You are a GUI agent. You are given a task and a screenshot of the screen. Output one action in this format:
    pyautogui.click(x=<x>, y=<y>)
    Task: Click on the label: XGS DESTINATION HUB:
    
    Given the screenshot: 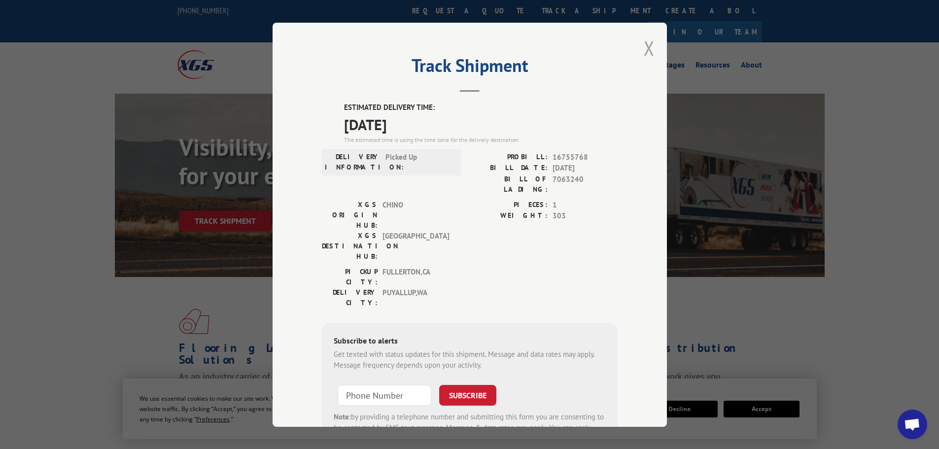 What is the action you would take?
    pyautogui.click(x=350, y=246)
    